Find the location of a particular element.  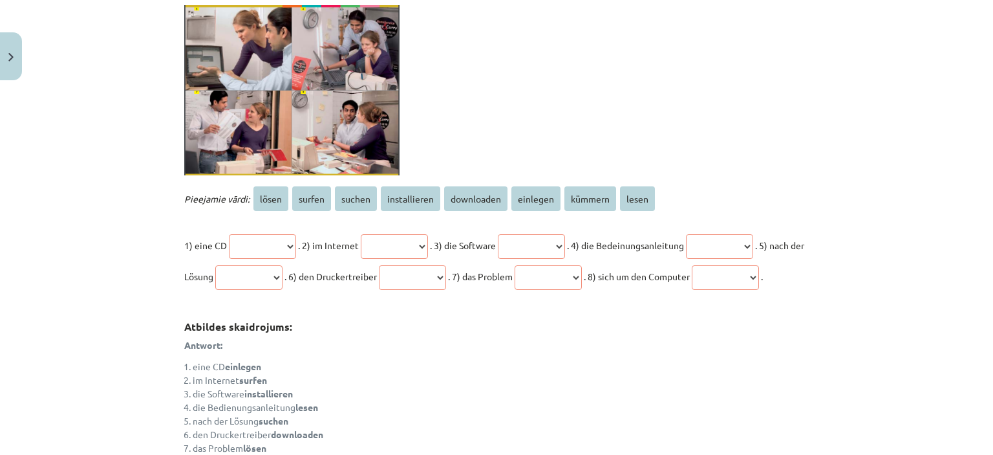

li: die Software is located at coordinates (501, 393).